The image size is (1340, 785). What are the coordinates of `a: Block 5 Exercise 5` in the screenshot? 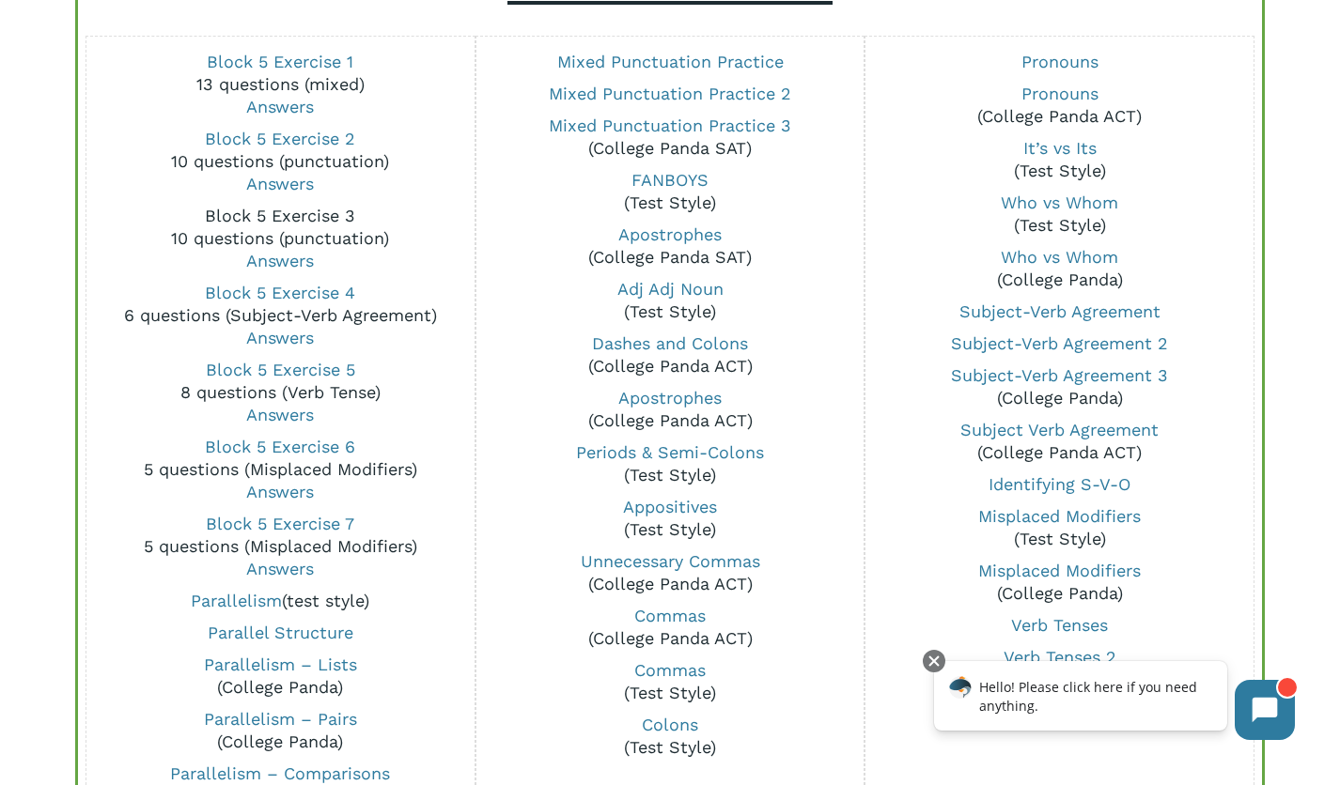 It's located at (280, 369).